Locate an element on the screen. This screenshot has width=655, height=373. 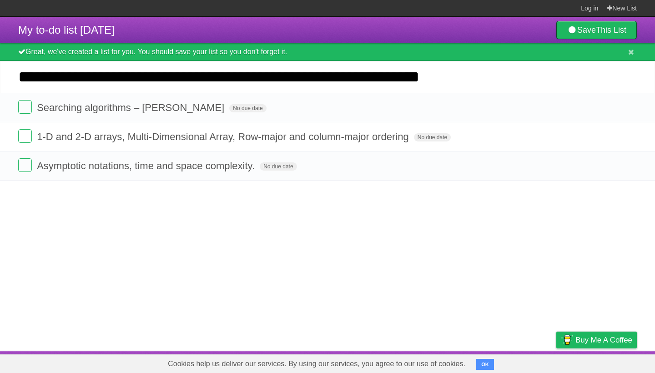
a: Suggest a feature is located at coordinates (608, 362).